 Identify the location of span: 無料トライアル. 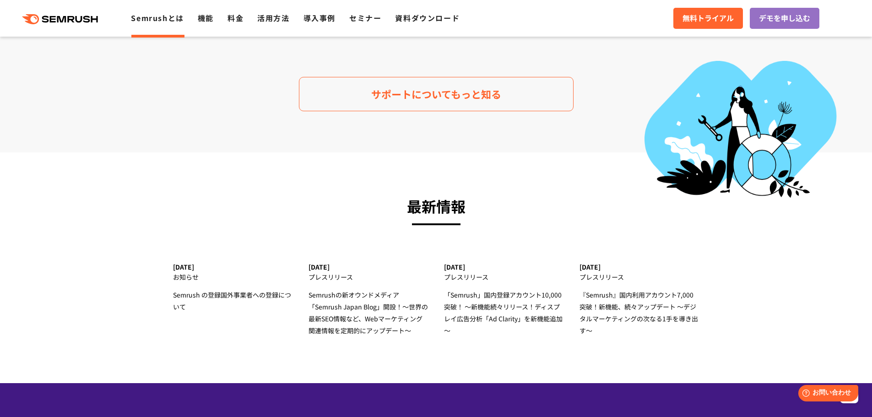
(708, 18).